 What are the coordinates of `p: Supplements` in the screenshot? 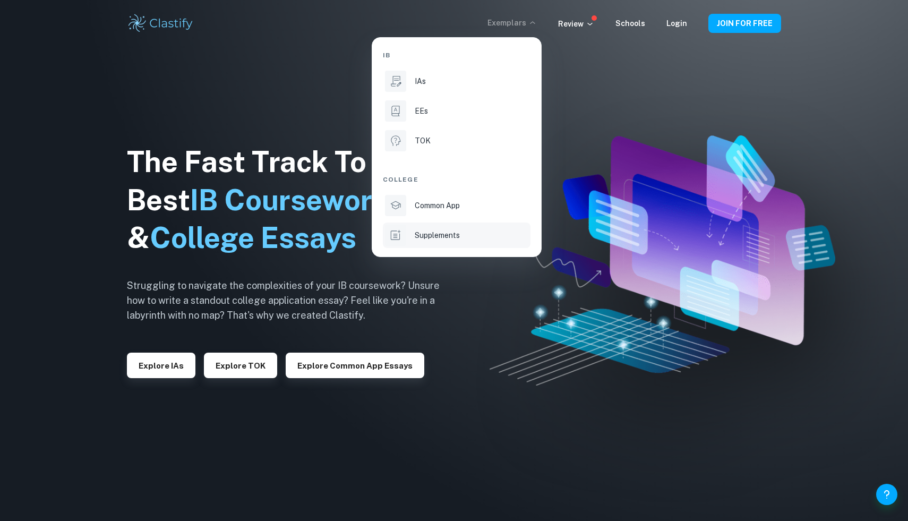 It's located at (437, 235).